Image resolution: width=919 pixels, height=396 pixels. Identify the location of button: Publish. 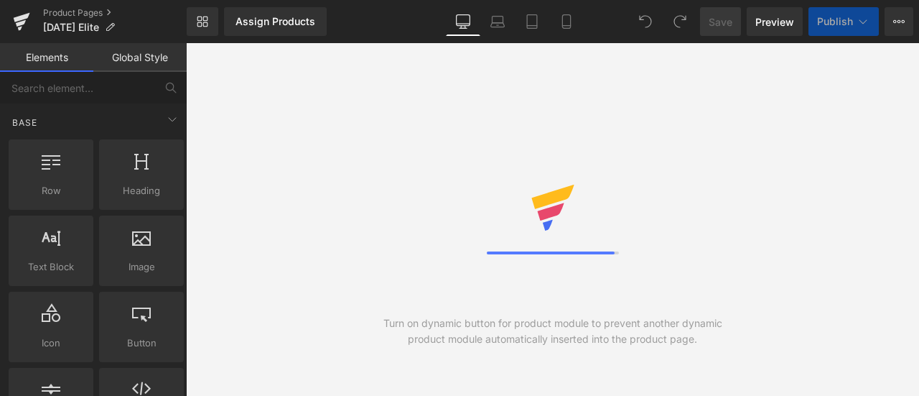
(843, 22).